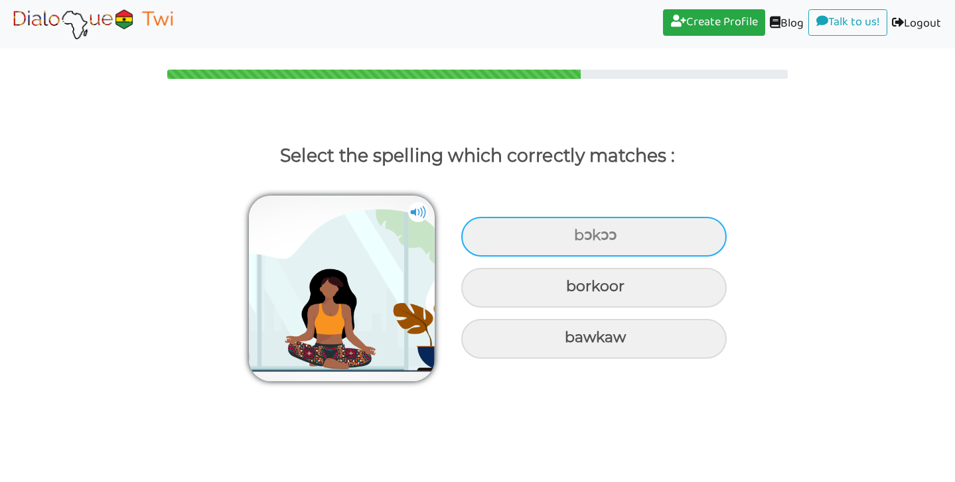  What do you see at coordinates (342, 289) in the screenshot?
I see `img: yoga-calm-girl.png` at bounding box center [342, 289].